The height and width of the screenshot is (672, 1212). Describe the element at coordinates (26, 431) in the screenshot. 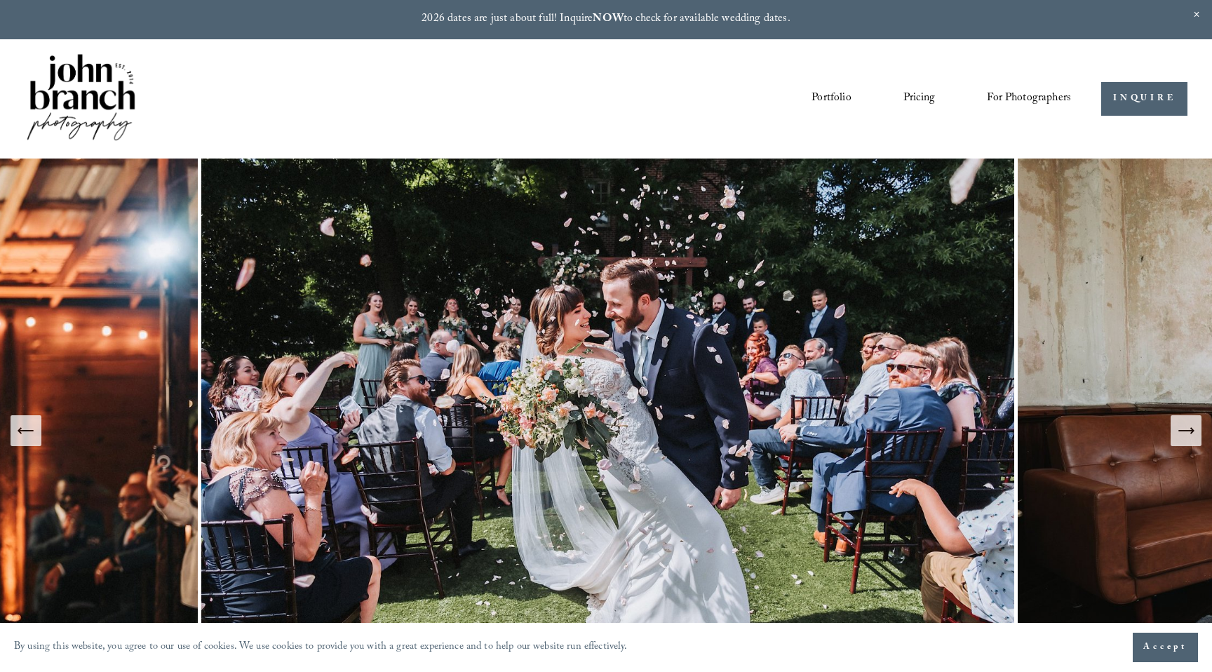

I see `button: Previous Slide` at that location.